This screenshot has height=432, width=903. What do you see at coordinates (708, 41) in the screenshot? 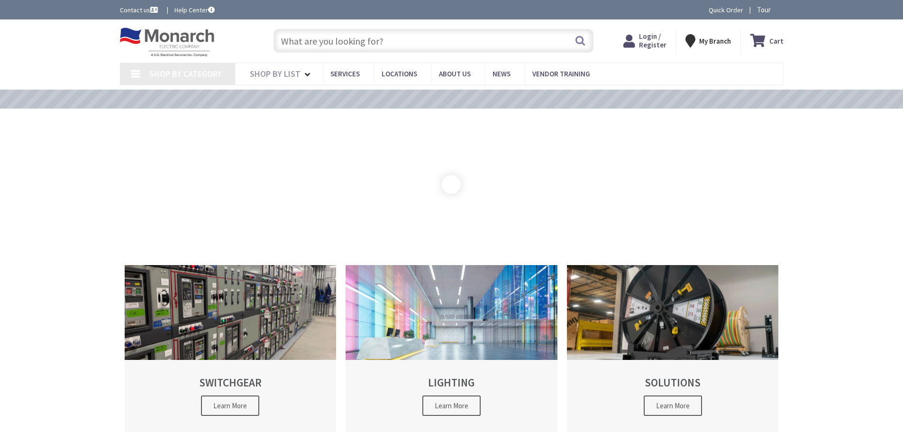
I see `div: My Branch` at bounding box center [708, 41].